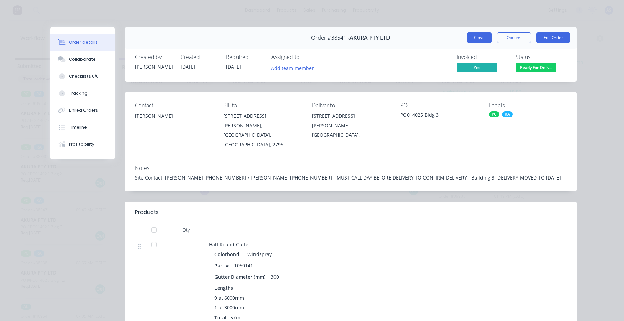  What do you see at coordinates (229, 308) in the screenshot?
I see `span: 1 at 3000mm` at bounding box center [229, 308].